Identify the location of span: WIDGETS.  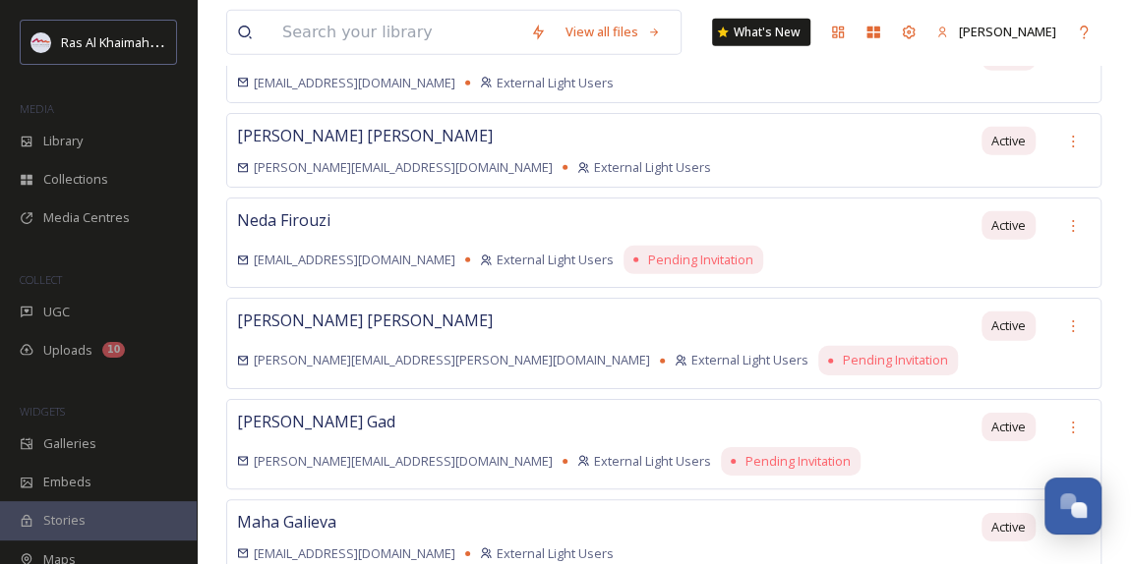
(42, 411).